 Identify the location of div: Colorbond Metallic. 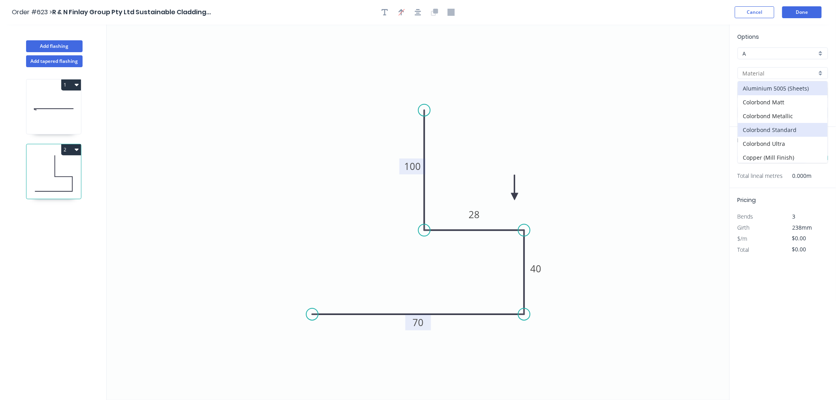
(783, 116).